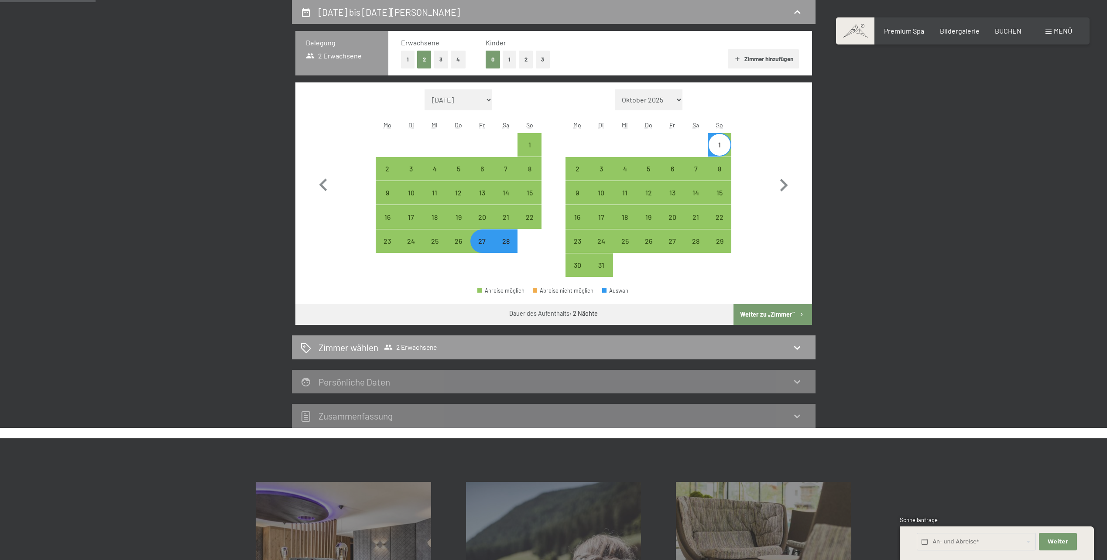 This screenshot has height=560, width=1107. What do you see at coordinates (1063, 31) in the screenshot?
I see `span: Menü` at bounding box center [1063, 31].